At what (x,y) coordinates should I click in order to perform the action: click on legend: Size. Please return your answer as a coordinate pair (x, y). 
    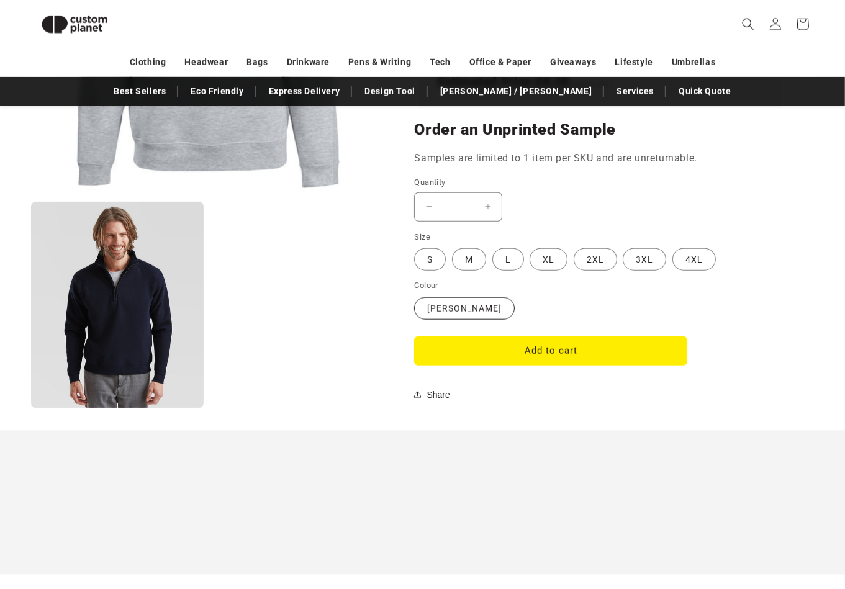
    Looking at the image, I should click on (423, 237).